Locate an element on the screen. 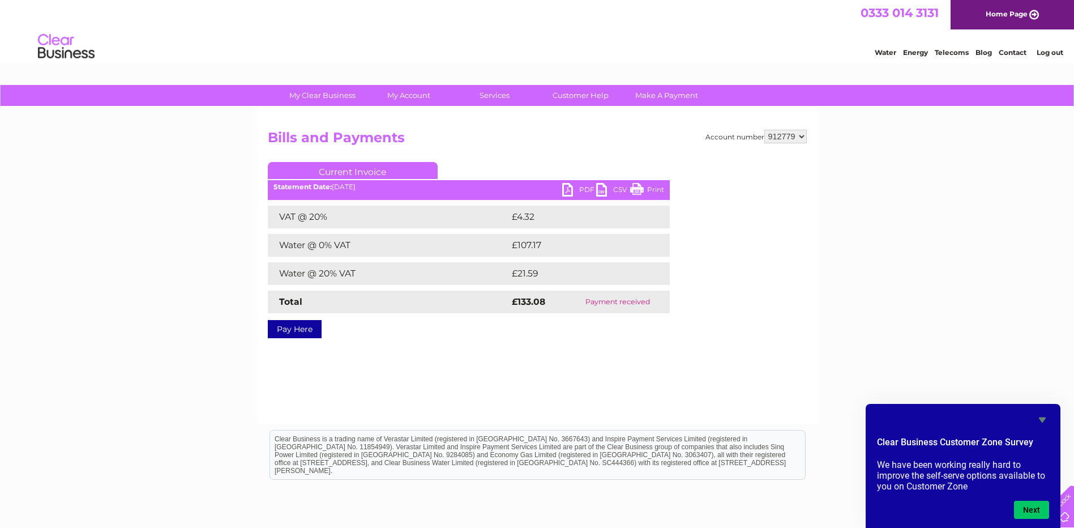 The height and width of the screenshot is (528, 1074). td: Payment received is located at coordinates (618, 302).